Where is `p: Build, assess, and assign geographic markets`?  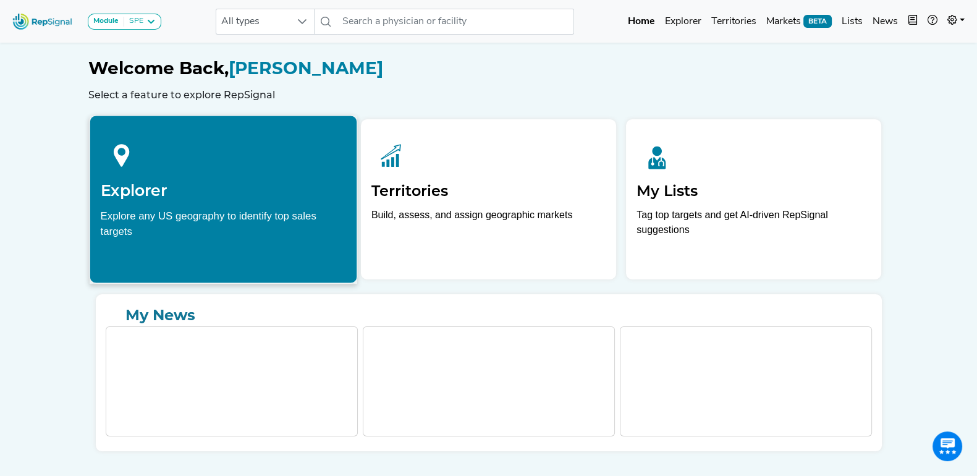 p: Build, assess, and assign geographic markets is located at coordinates (488, 226).